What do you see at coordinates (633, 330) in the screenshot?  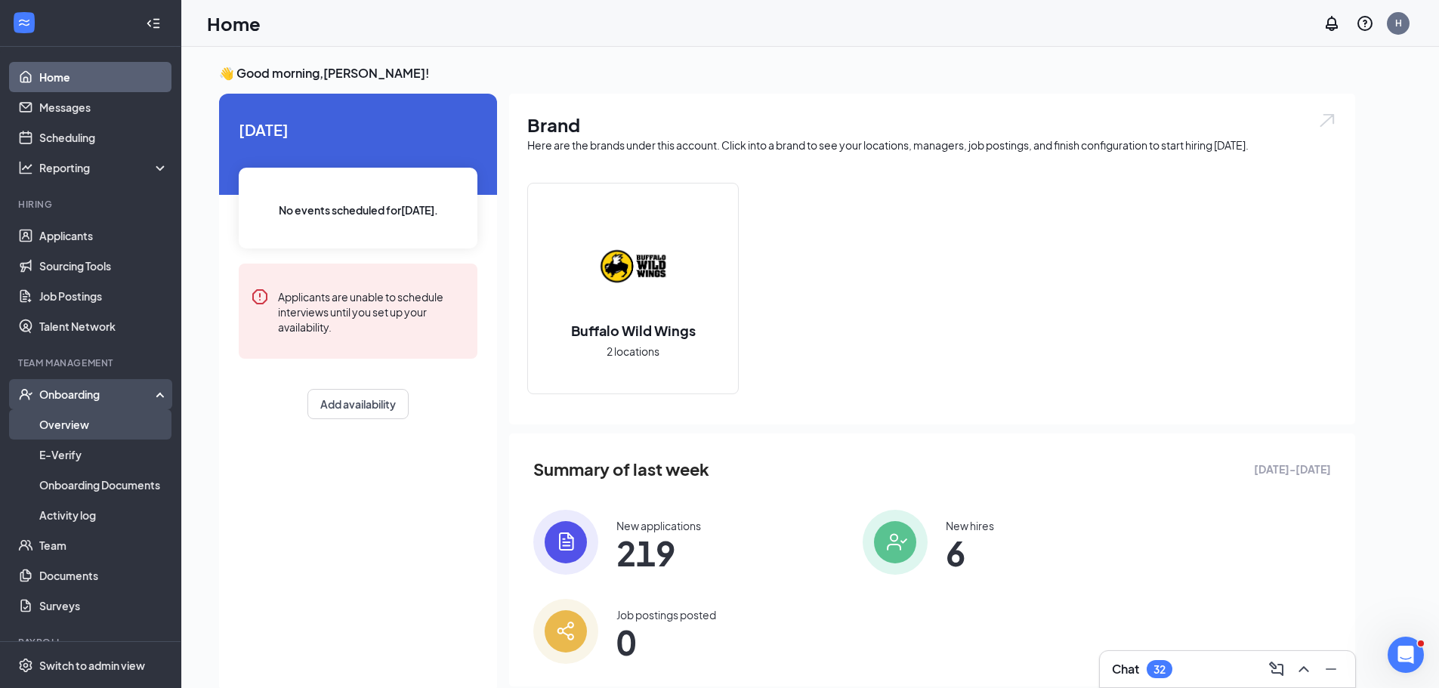 I see `h2: Buffalo Wild Wings` at bounding box center [633, 330].